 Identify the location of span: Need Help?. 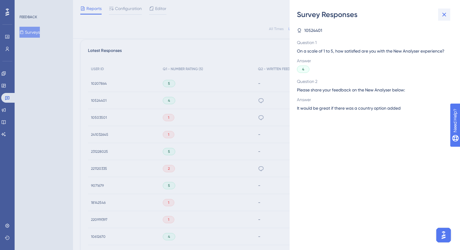
(26, 5).